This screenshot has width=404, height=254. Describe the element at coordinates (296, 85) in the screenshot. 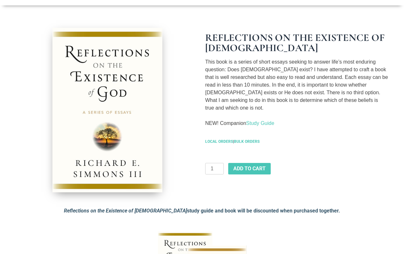

I see `p: This book is a series of short essays seeking to answer life’s most enduring question: Does [DEMO...` at that location.